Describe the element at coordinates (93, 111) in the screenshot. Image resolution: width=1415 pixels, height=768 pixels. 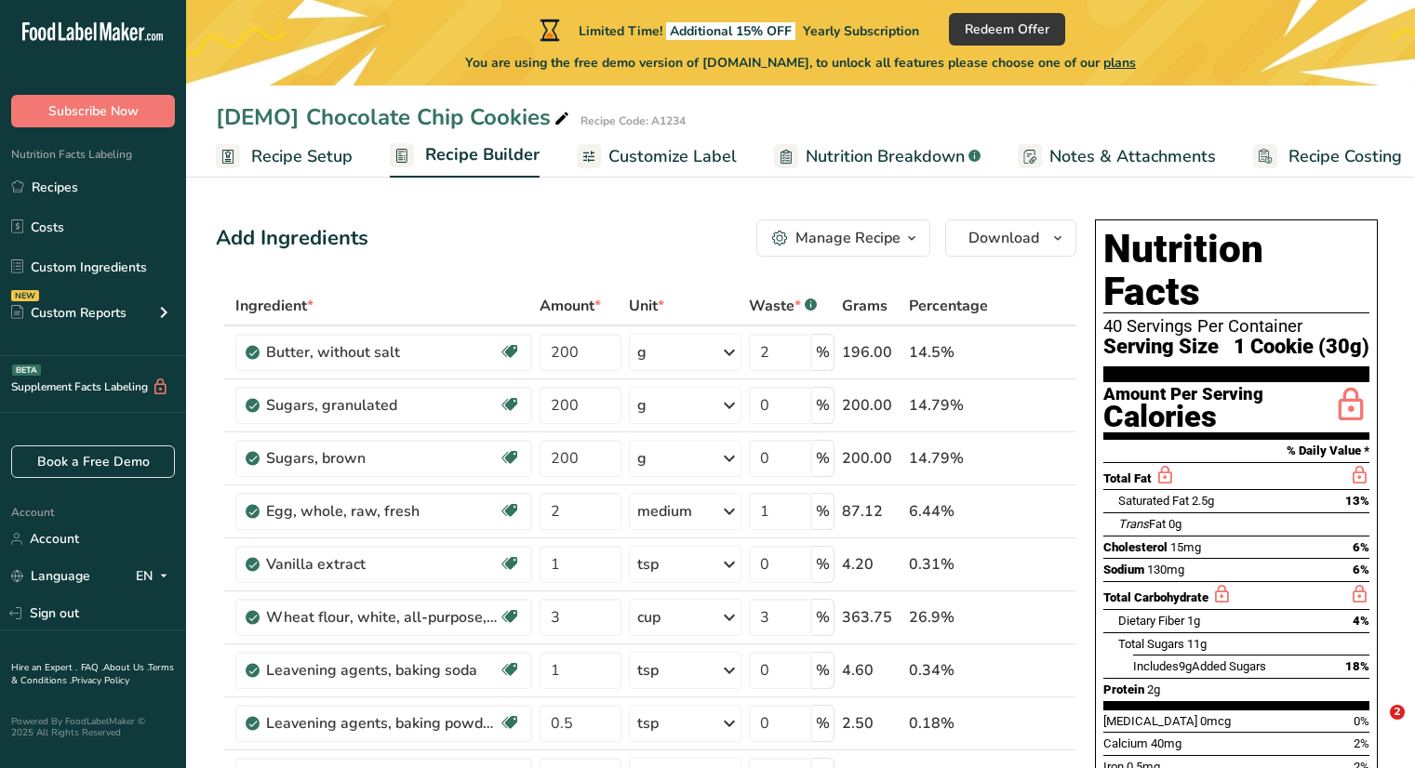
I see `button: Subscribe Now` at that location.